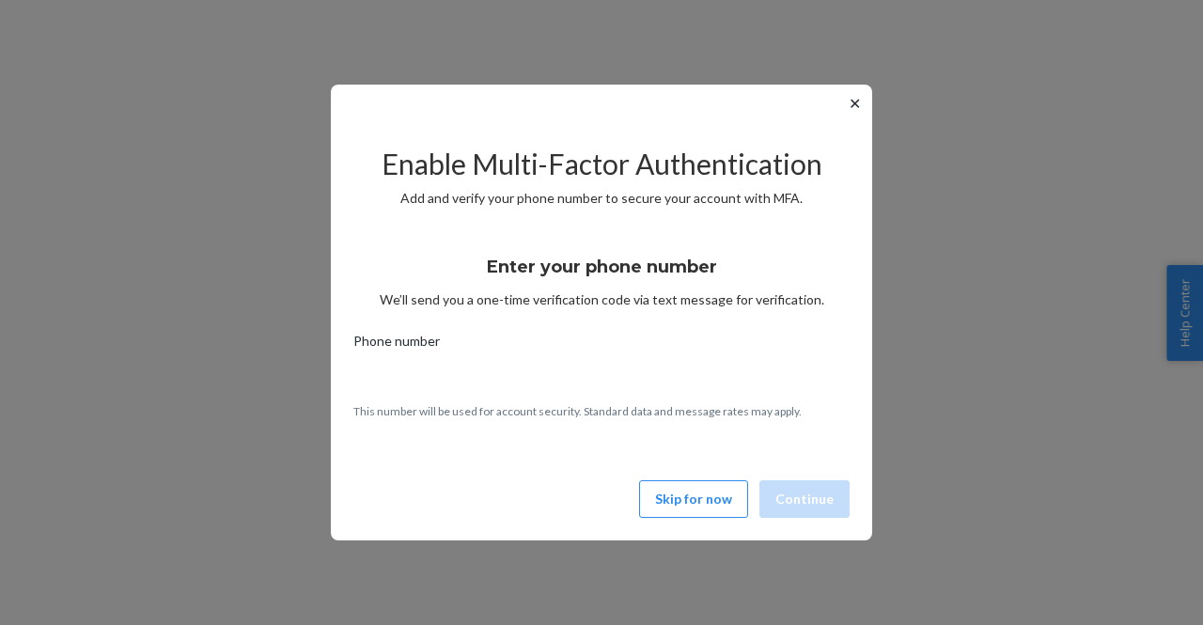 This screenshot has width=1203, height=625. Describe the element at coordinates (804, 499) in the screenshot. I see `button: Continue` at that location.